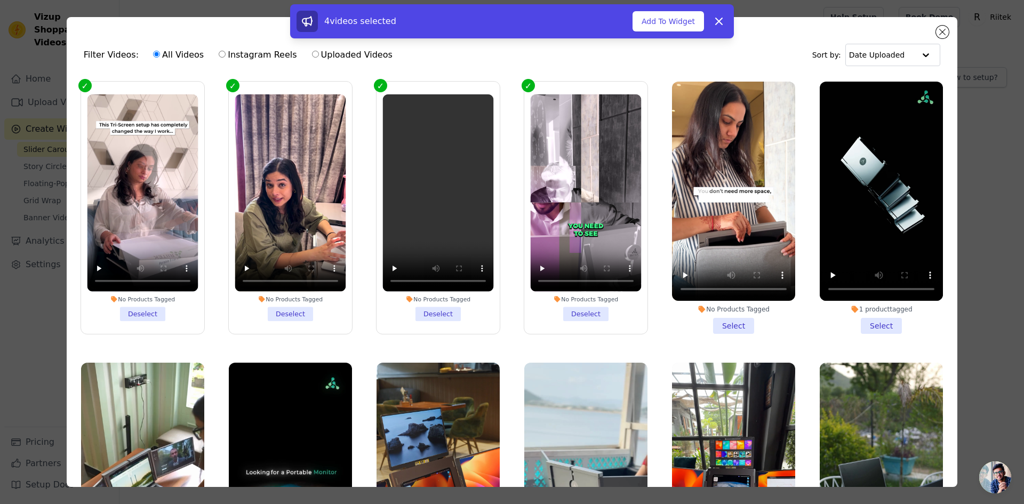  Describe the element at coordinates (258, 55) in the screenshot. I see `label: Instagram Reels` at that location.